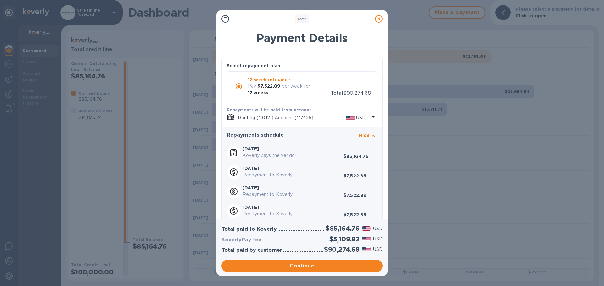 The image size is (604, 286). What do you see at coordinates (298, 19) in the screenshot?
I see `span: 1` at bounding box center [298, 19].